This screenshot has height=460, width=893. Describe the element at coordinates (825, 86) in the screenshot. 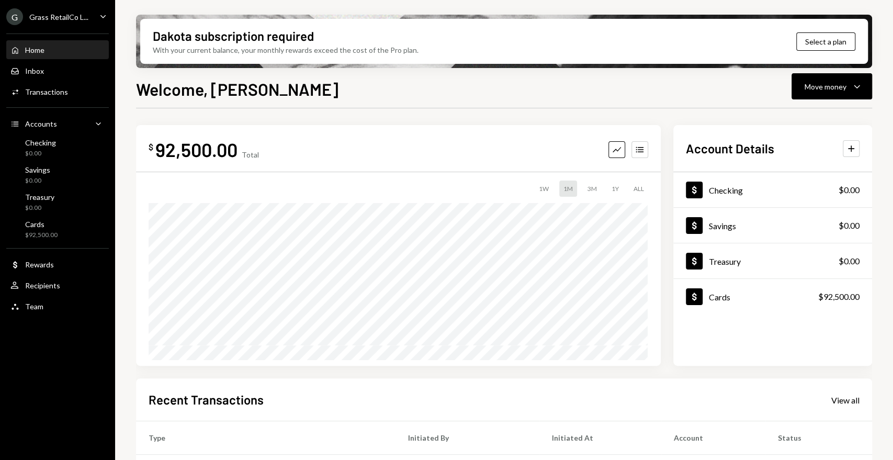

I see `div: Move money` at that location.